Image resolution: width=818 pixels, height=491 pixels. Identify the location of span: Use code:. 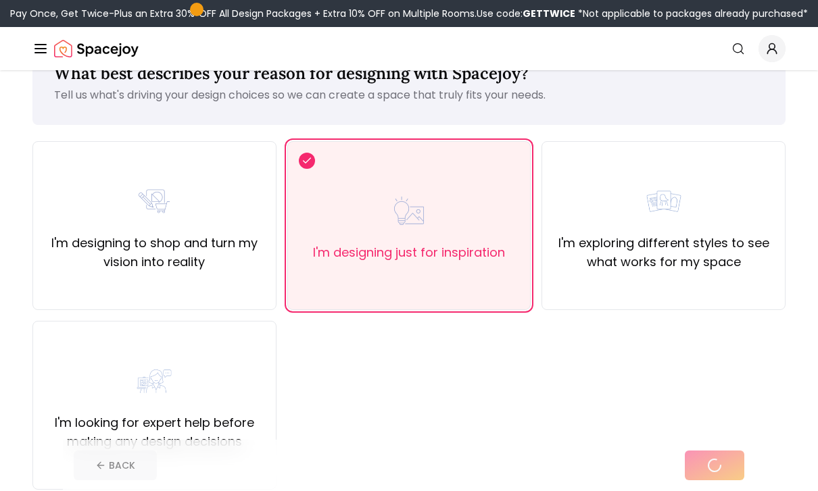
(526, 14).